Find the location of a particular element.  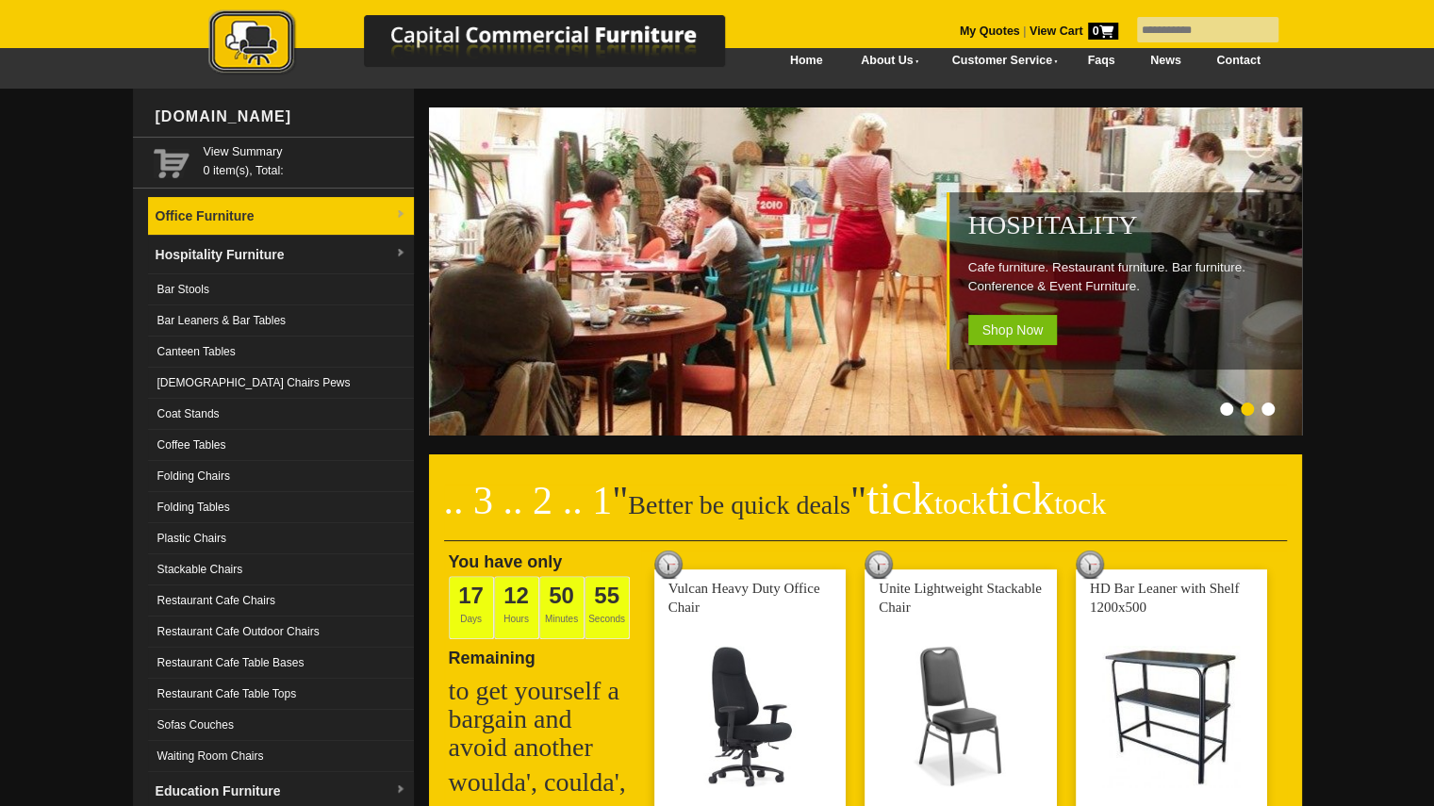

li: Page dot 1 is located at coordinates (1227, 409).